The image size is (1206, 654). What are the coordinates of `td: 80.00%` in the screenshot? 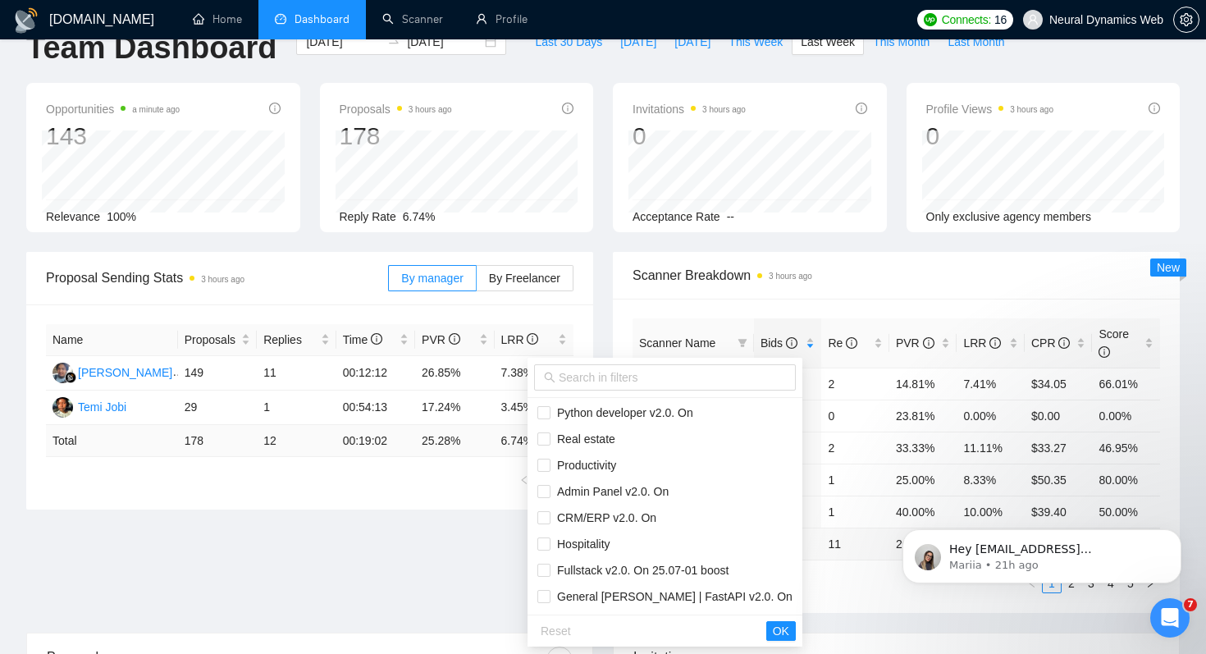 It's located at (1125, 479).